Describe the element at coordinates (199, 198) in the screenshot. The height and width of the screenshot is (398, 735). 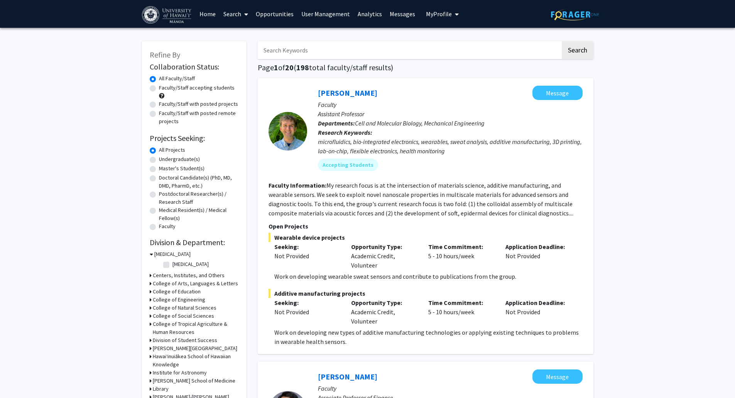
I see `label: Postdoctoral Researcher(s) / Research Staff` at that location.